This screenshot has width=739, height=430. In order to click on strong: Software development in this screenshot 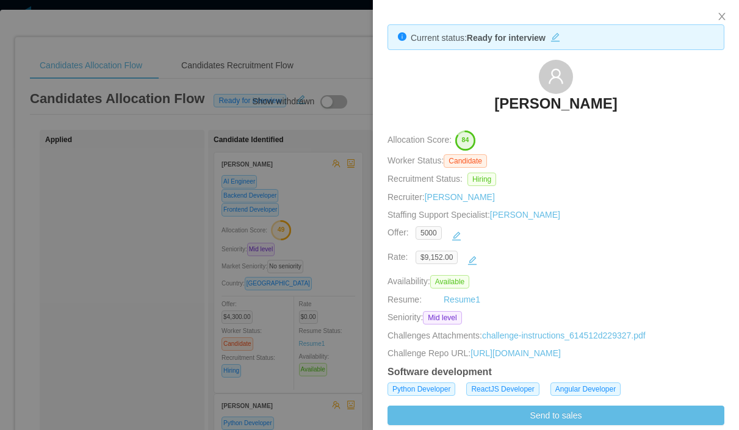, I will do `click(440, 372)`.